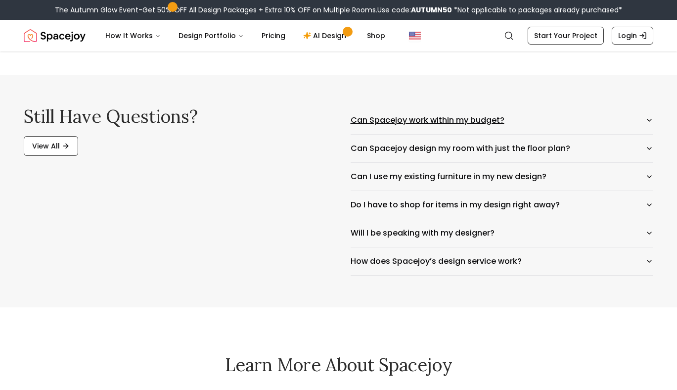  What do you see at coordinates (502, 261) in the screenshot?
I see `button: How does Spacejoy’s design service work?` at bounding box center [502, 261].